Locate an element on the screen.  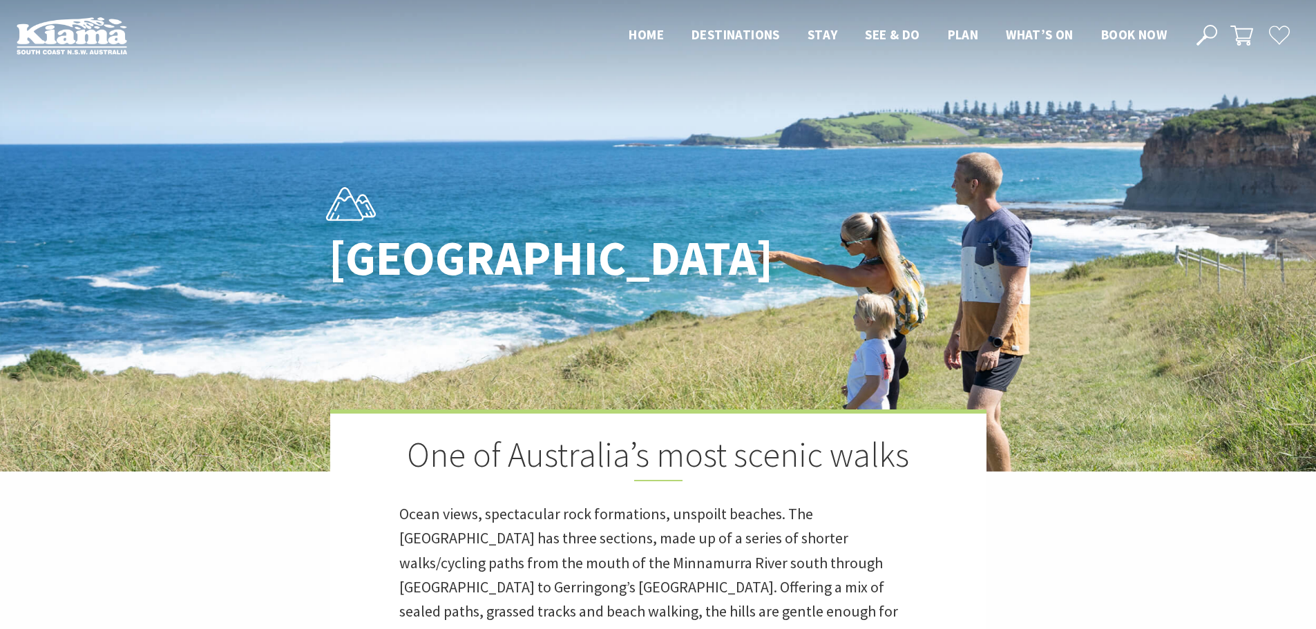
span: Stay is located at coordinates (823, 35).